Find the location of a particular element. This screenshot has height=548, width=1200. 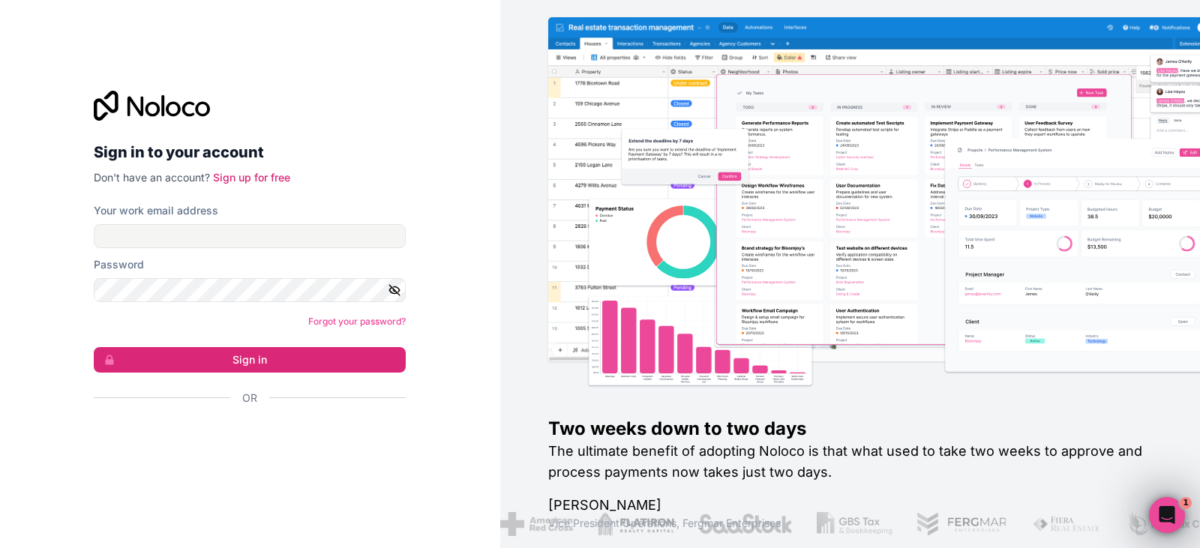

a: Forgot your password? is located at coordinates (357, 321).